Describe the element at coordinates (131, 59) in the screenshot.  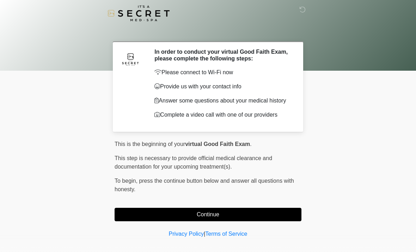
I see `img: Agent Avatar` at that location.